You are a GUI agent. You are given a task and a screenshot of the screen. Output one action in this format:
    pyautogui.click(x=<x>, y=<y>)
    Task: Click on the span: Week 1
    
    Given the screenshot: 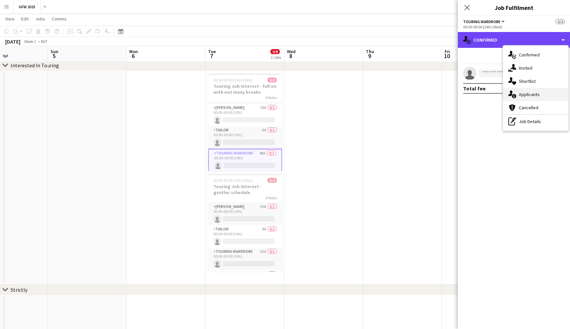 What is the action you would take?
    pyautogui.click(x=30, y=41)
    